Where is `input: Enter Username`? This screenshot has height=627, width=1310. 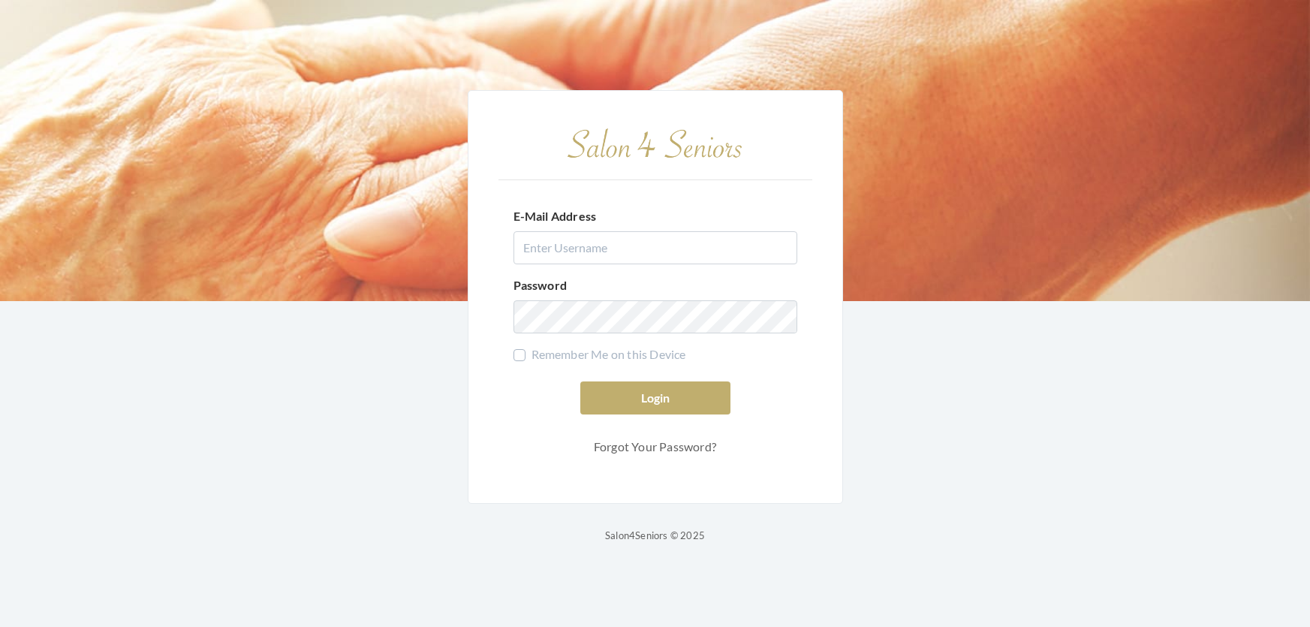
input: Enter Username is located at coordinates (655, 248).